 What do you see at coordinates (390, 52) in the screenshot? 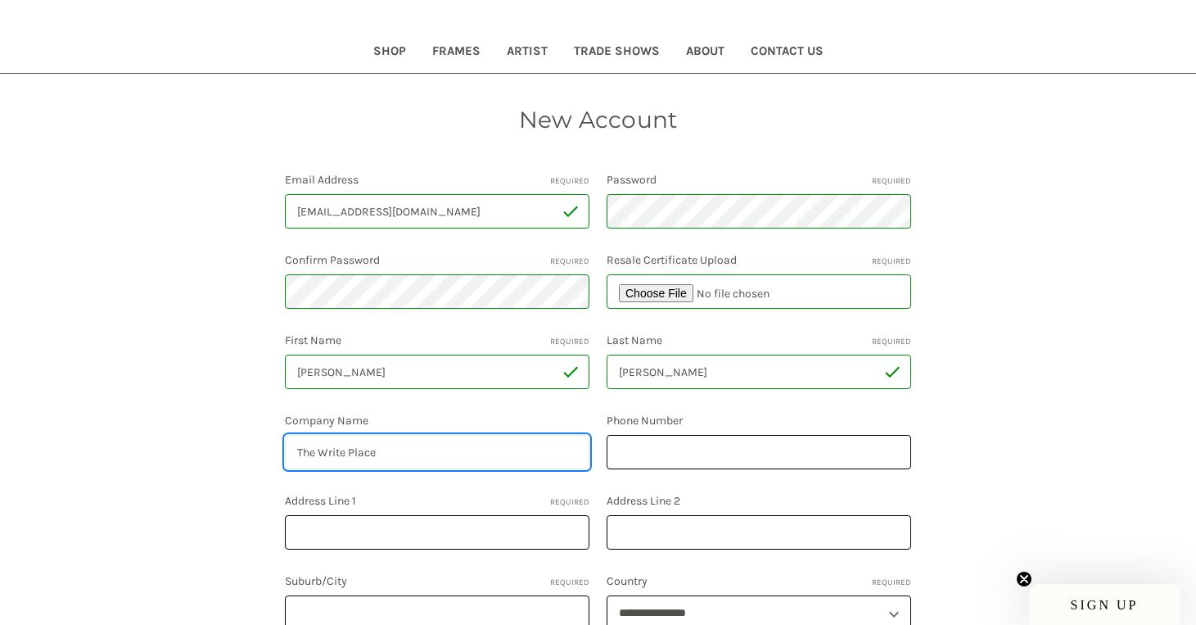
I see `a: Shop` at bounding box center [390, 52].